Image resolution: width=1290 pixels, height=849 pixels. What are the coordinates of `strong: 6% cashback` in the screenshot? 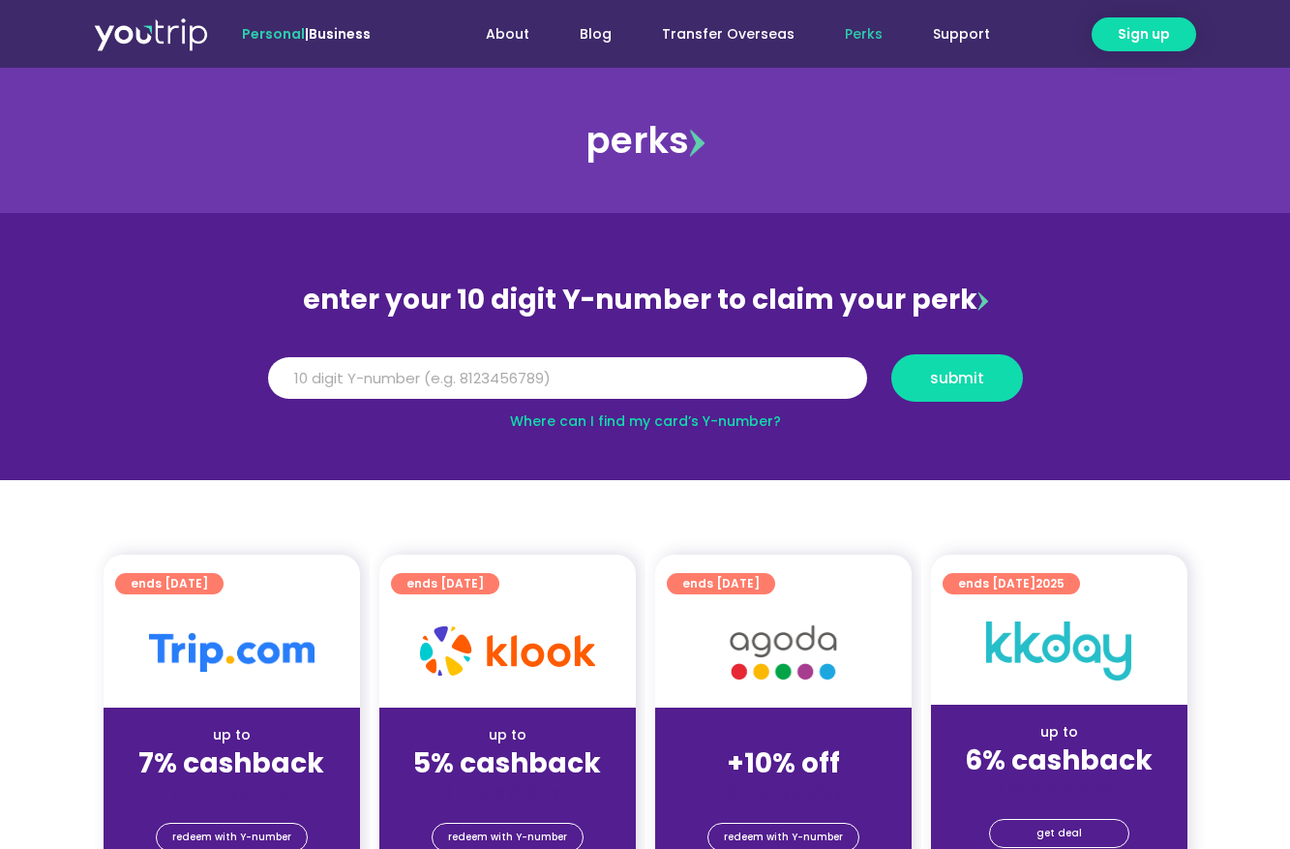 It's located at (1059, 760).